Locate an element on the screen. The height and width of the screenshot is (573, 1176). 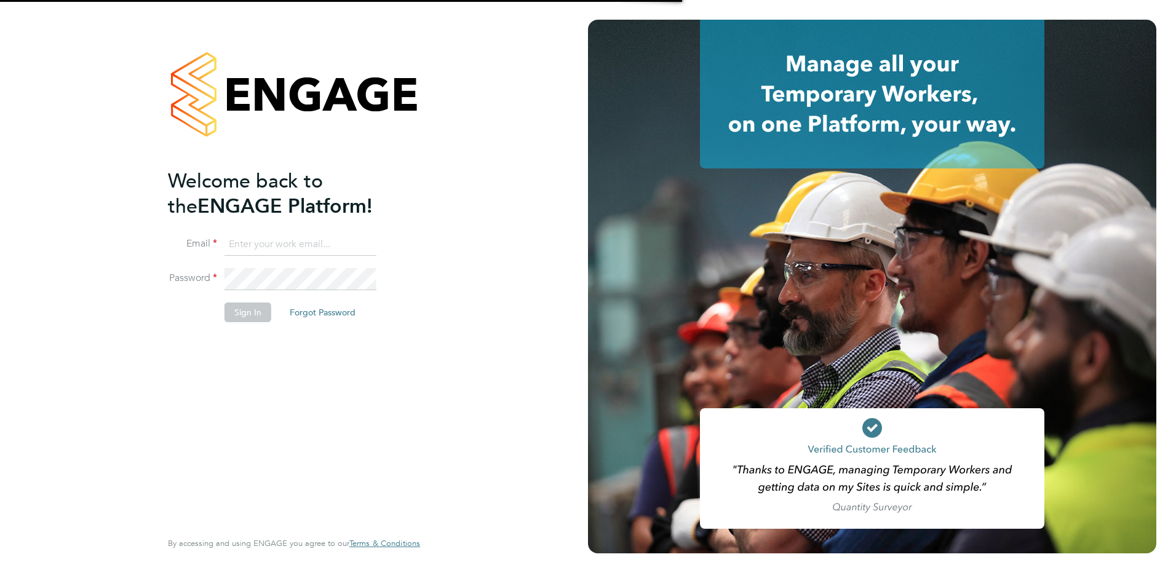
span: Welcome back to the is located at coordinates (245, 194).